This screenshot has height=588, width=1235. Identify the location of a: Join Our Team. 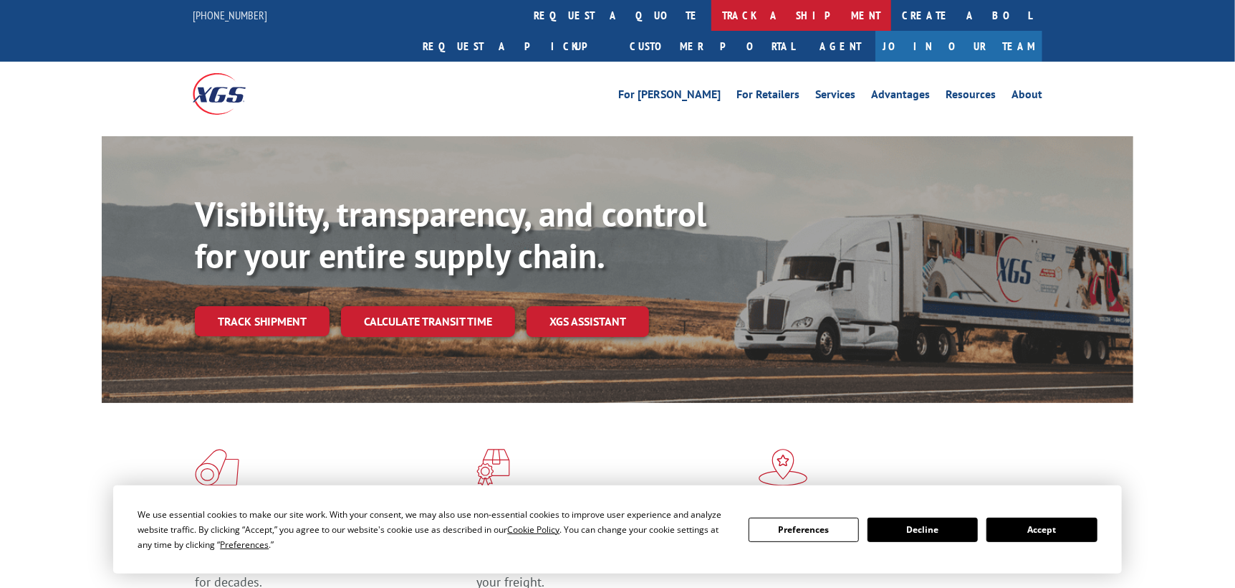
(959, 46).